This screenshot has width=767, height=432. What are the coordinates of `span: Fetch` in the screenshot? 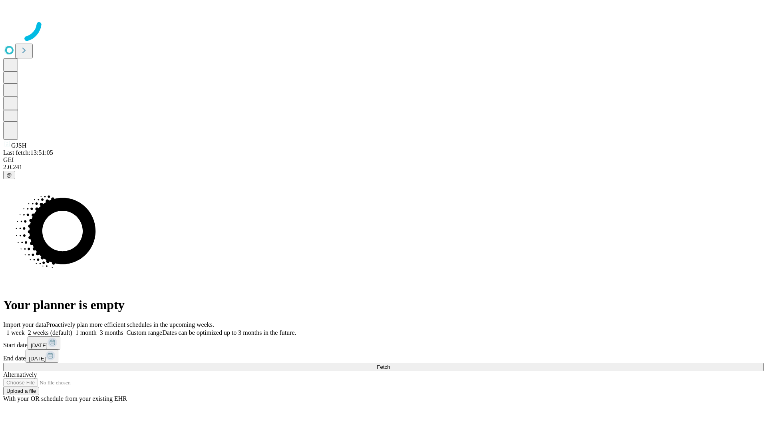 It's located at (383, 366).